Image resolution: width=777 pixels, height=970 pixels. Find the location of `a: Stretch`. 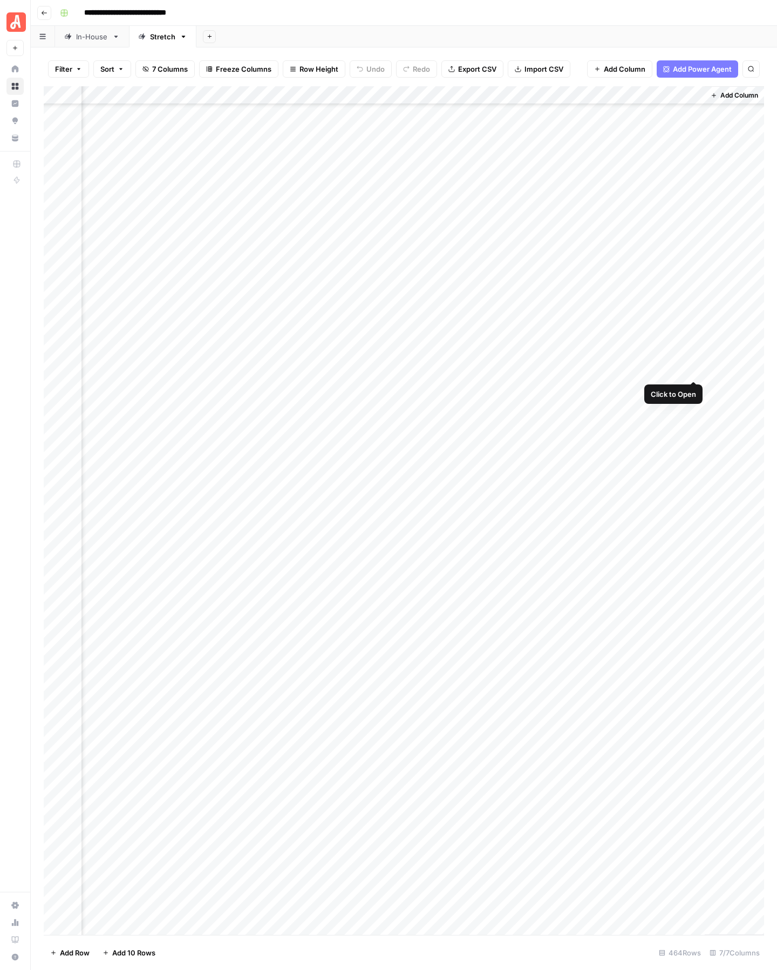

a: Stretch is located at coordinates (162, 37).